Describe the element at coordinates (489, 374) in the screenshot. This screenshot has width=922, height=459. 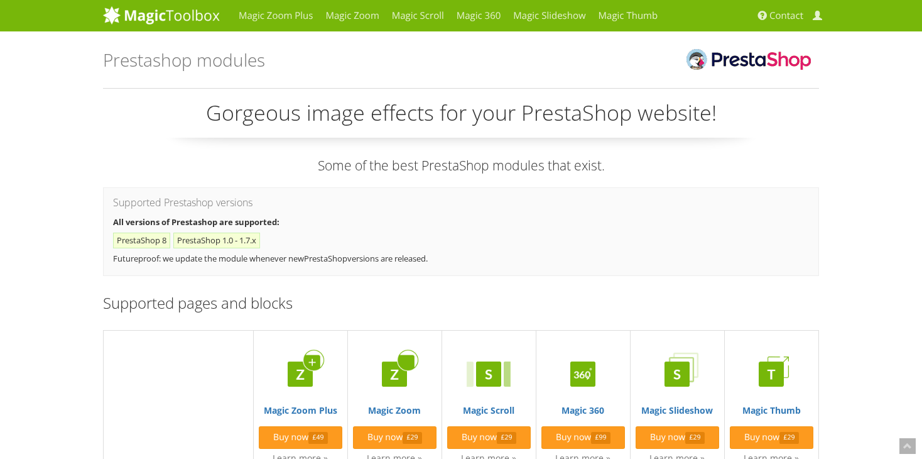
I see `img: Magic Scroll` at that location.